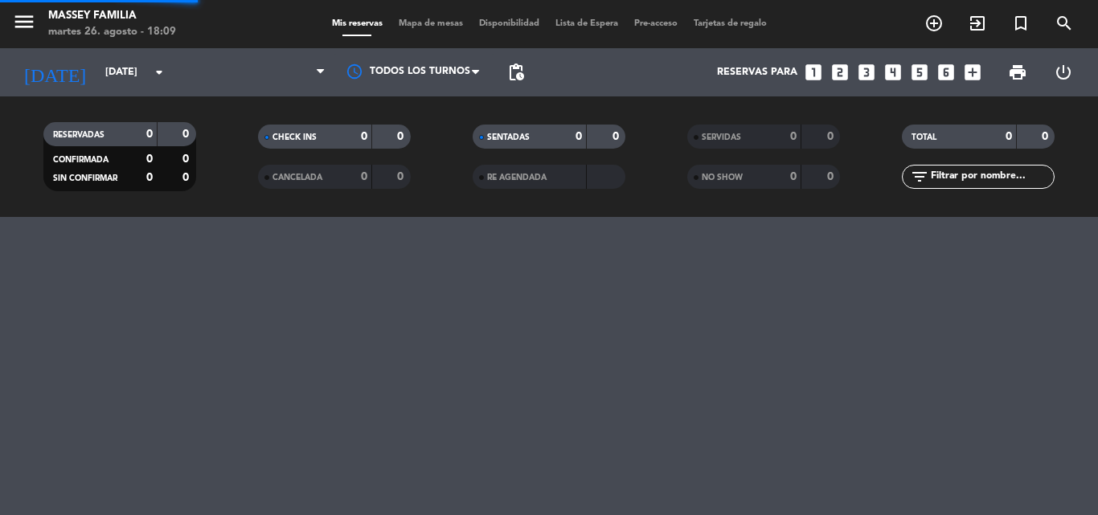 The height and width of the screenshot is (515, 1098). What do you see at coordinates (85, 178) in the screenshot?
I see `span: SIN CONFIRMAR` at bounding box center [85, 178].